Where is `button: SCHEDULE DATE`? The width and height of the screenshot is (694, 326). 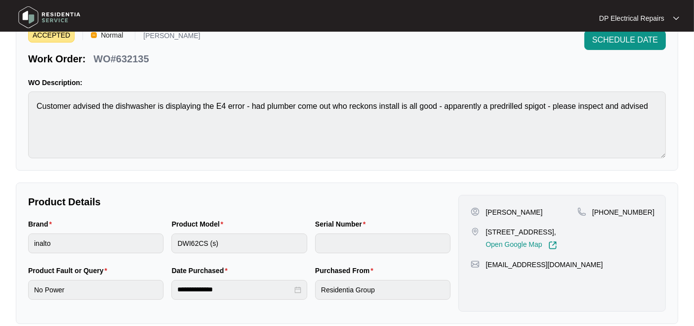 button: SCHEDULE DATE is located at coordinates (625, 40).